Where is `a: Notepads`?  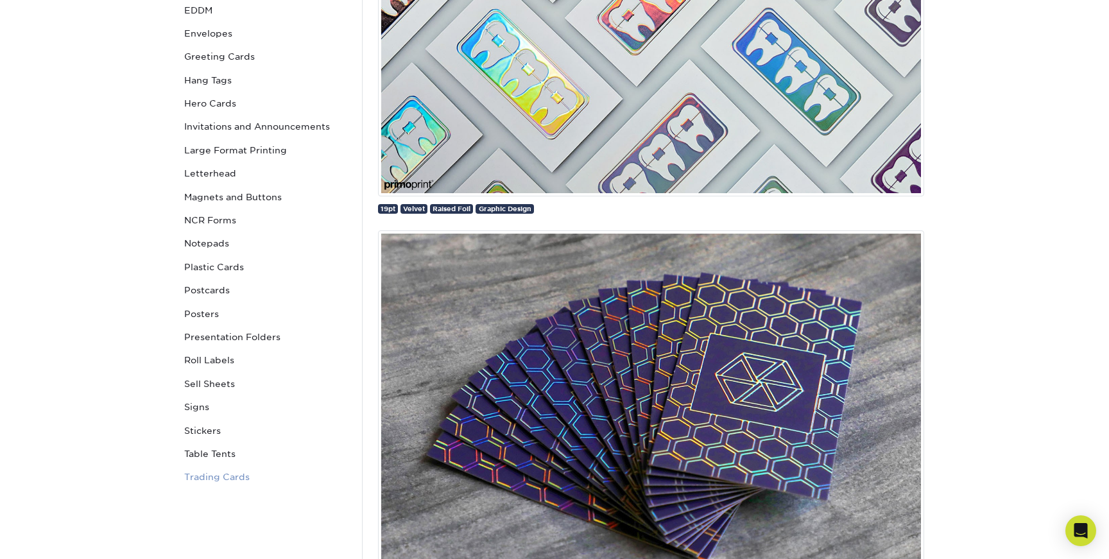 a: Notepads is located at coordinates (266, 243).